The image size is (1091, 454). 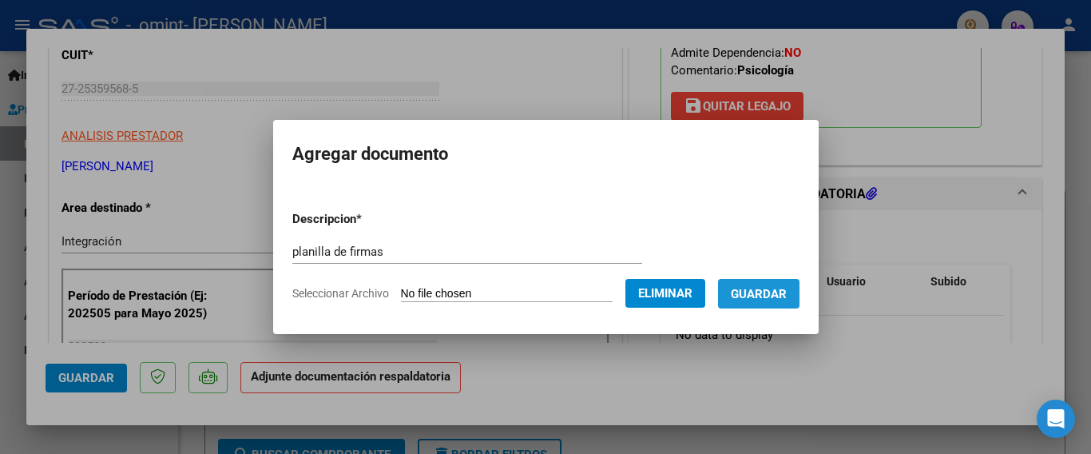 I want to click on span: Eliminar, so click(x=666, y=293).